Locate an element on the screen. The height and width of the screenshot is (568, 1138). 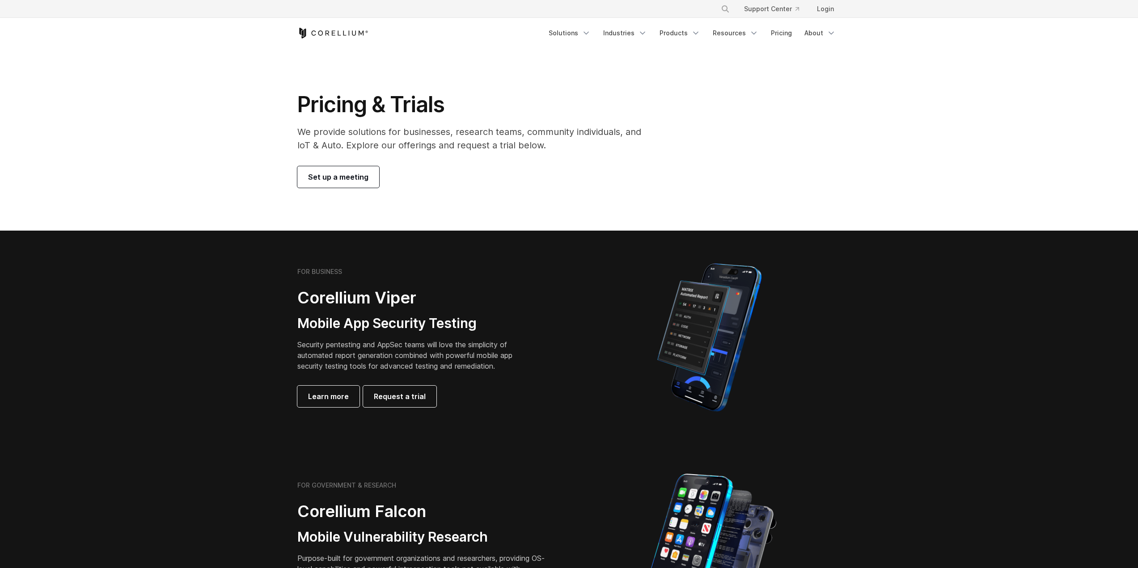
h3: Mobile App Security Testing is located at coordinates (412, 324).